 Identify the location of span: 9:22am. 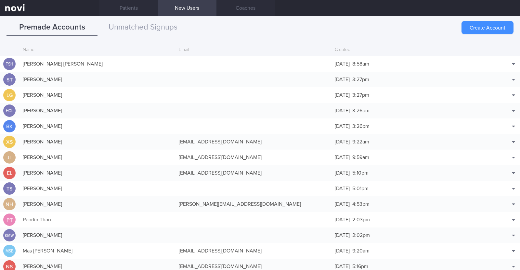
(361, 142).